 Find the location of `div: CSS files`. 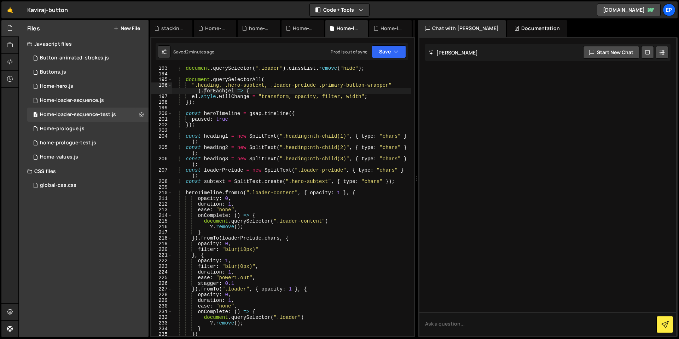

div: CSS files is located at coordinates (83, 171).